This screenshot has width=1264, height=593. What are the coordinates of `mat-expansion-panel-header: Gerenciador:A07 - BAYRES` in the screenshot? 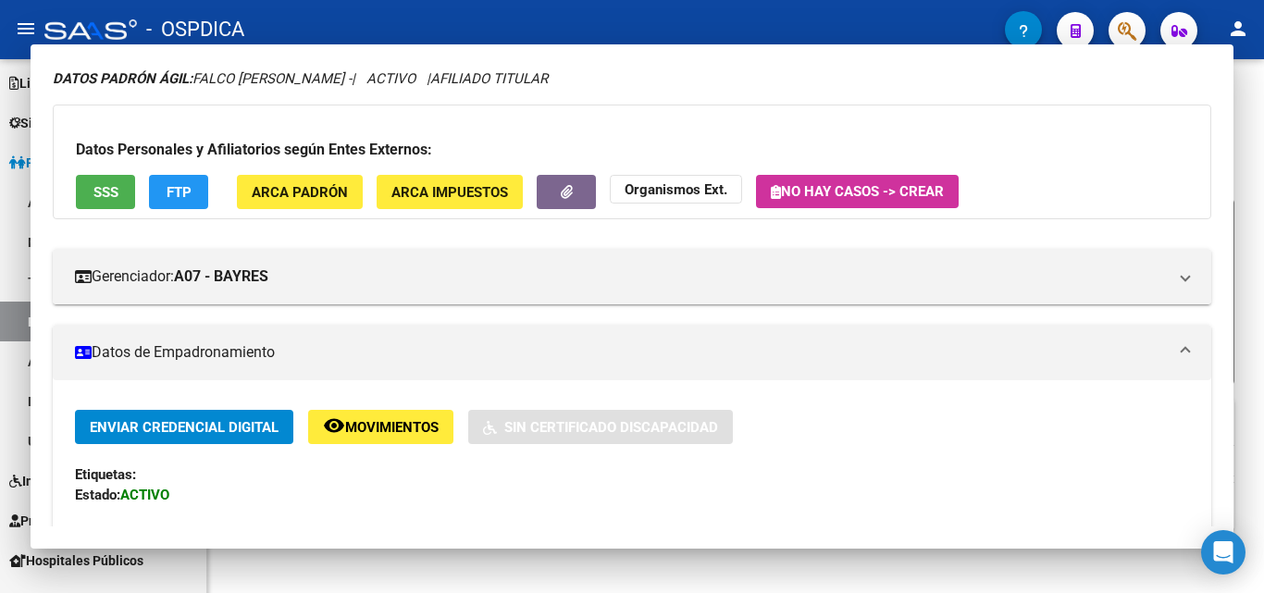 It's located at (632, 277).